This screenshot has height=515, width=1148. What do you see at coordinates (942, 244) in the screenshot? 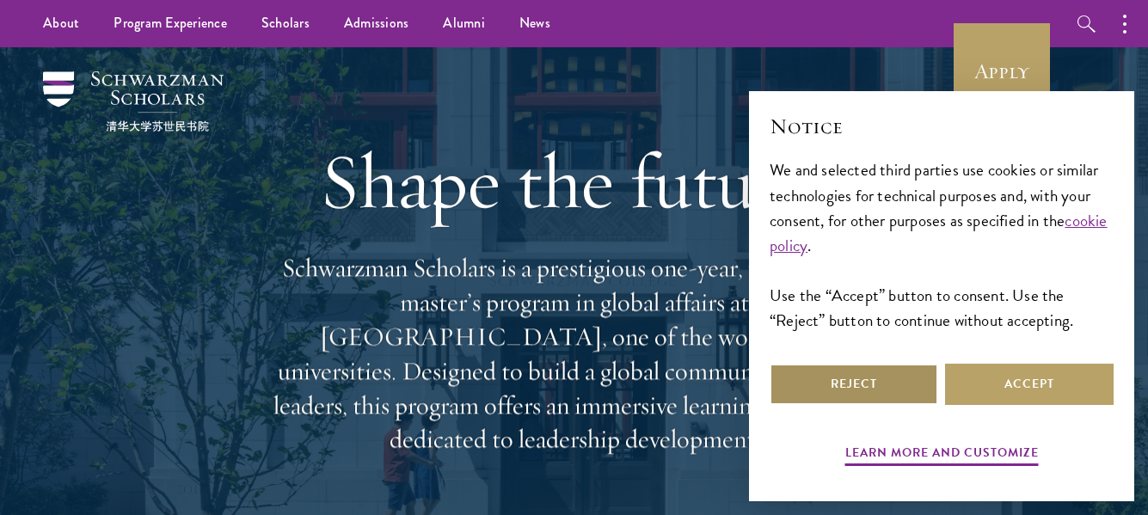
I see `div: We and selected third parties use cookies or similar technologies for technical purposes and, wit...` at bounding box center [942, 244].